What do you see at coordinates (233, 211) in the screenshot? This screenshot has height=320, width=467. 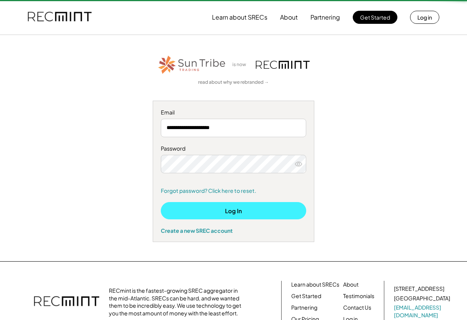 I see `button: Log In` at bounding box center [233, 211].